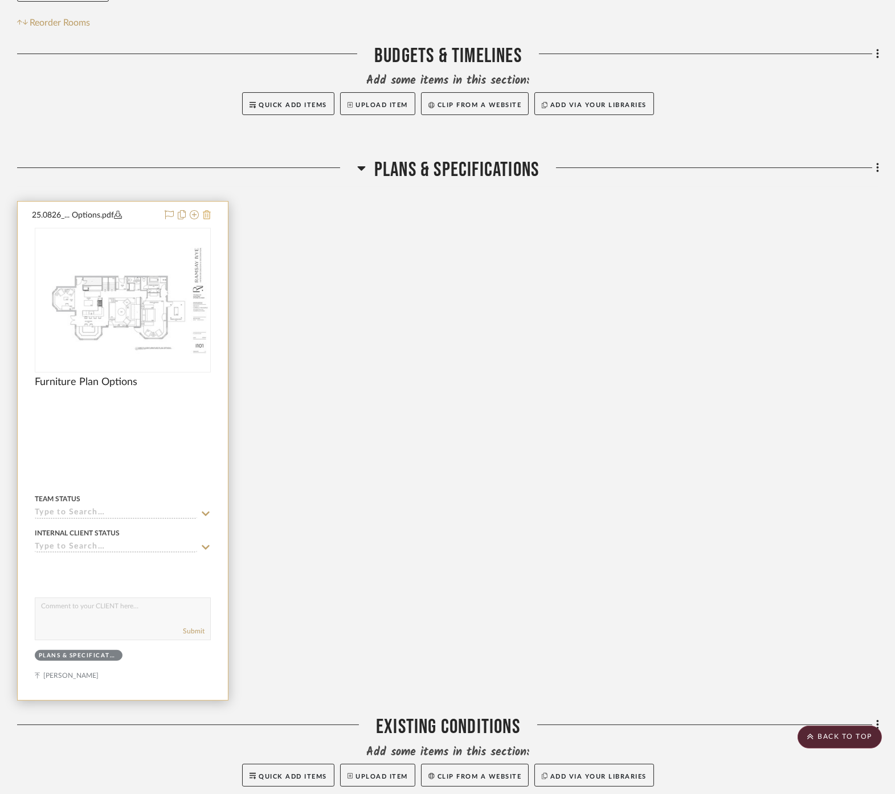 The height and width of the screenshot is (794, 895). What do you see at coordinates (86, 382) in the screenshot?
I see `span: Furniture Plan Options` at bounding box center [86, 382].